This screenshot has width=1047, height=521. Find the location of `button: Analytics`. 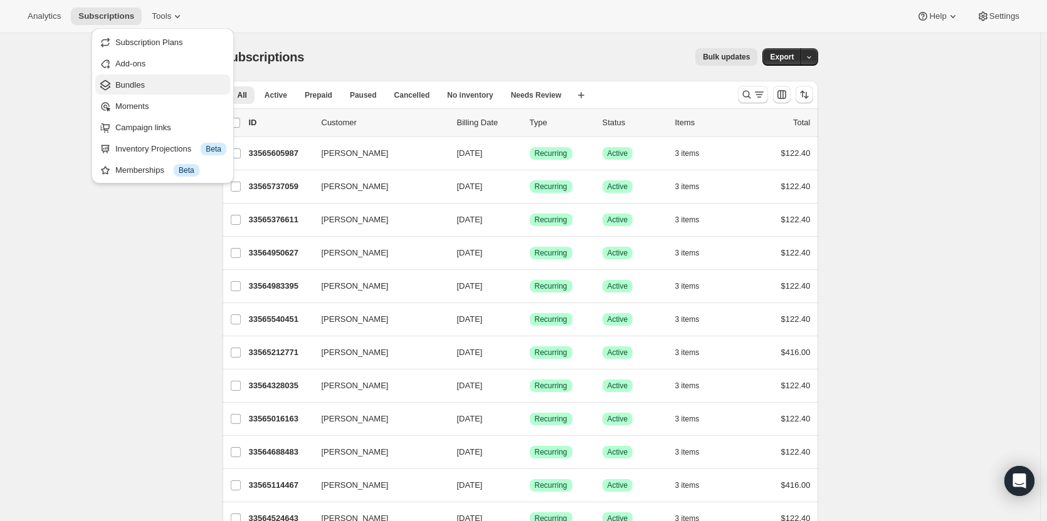

button: Analytics is located at coordinates (44, 16).